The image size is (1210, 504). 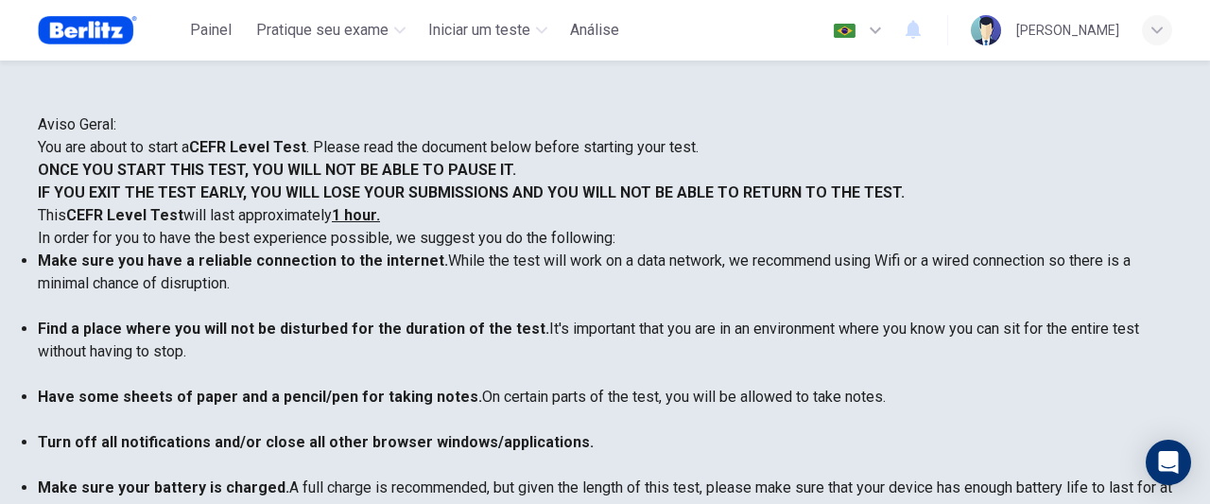 What do you see at coordinates (605, 215) in the screenshot?
I see `p: This will last approximately` at bounding box center [605, 215].